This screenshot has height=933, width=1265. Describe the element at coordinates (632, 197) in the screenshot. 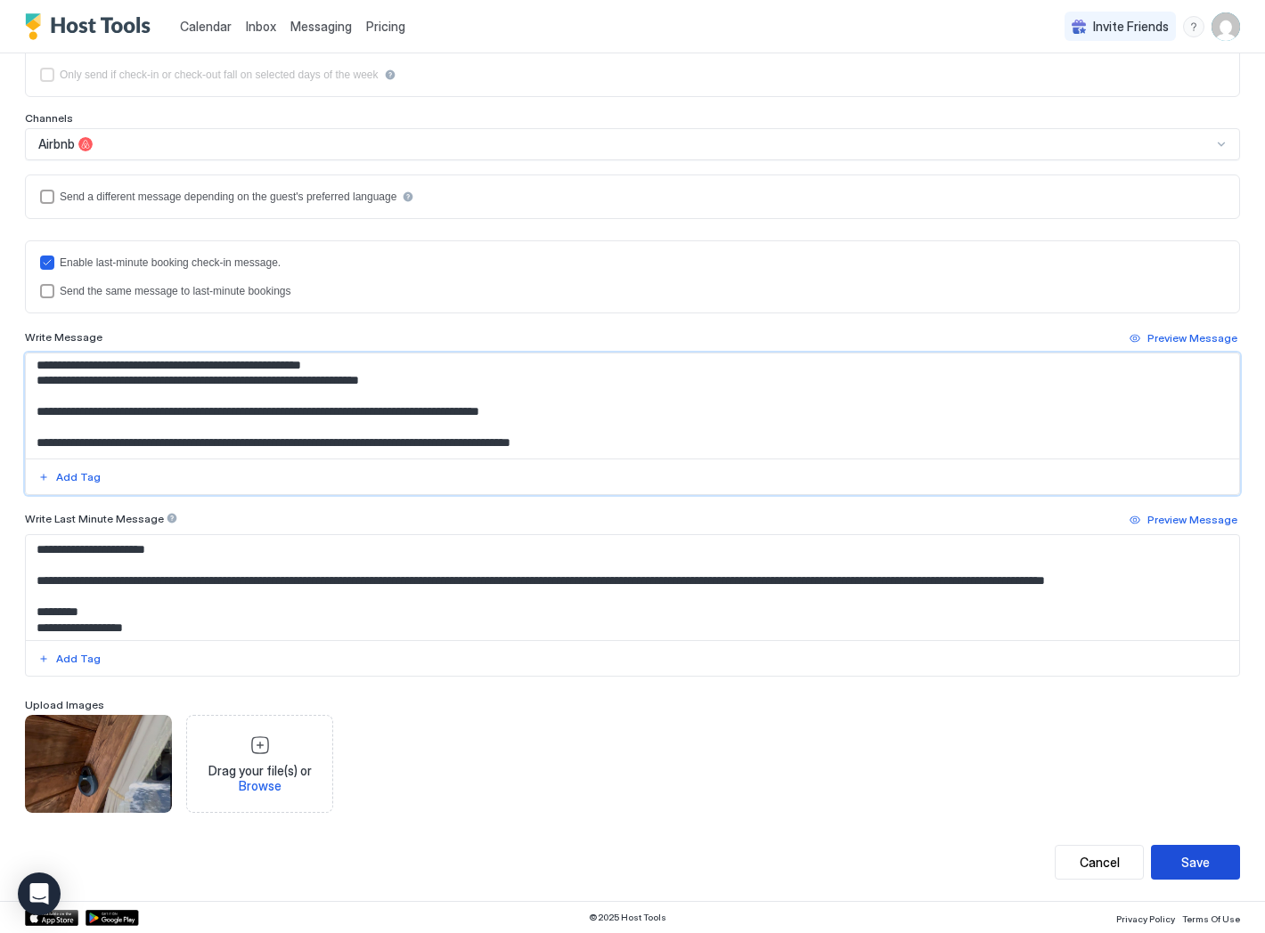

I see `div: languagesEnabled` at that location.